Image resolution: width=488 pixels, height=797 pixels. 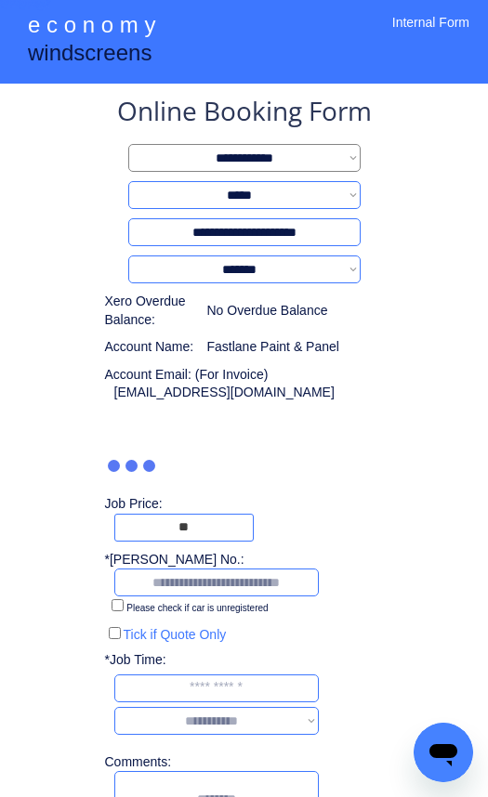 What do you see at coordinates (268, 311) in the screenshot?
I see `div: No Overdue Balance` at bounding box center [268, 311].